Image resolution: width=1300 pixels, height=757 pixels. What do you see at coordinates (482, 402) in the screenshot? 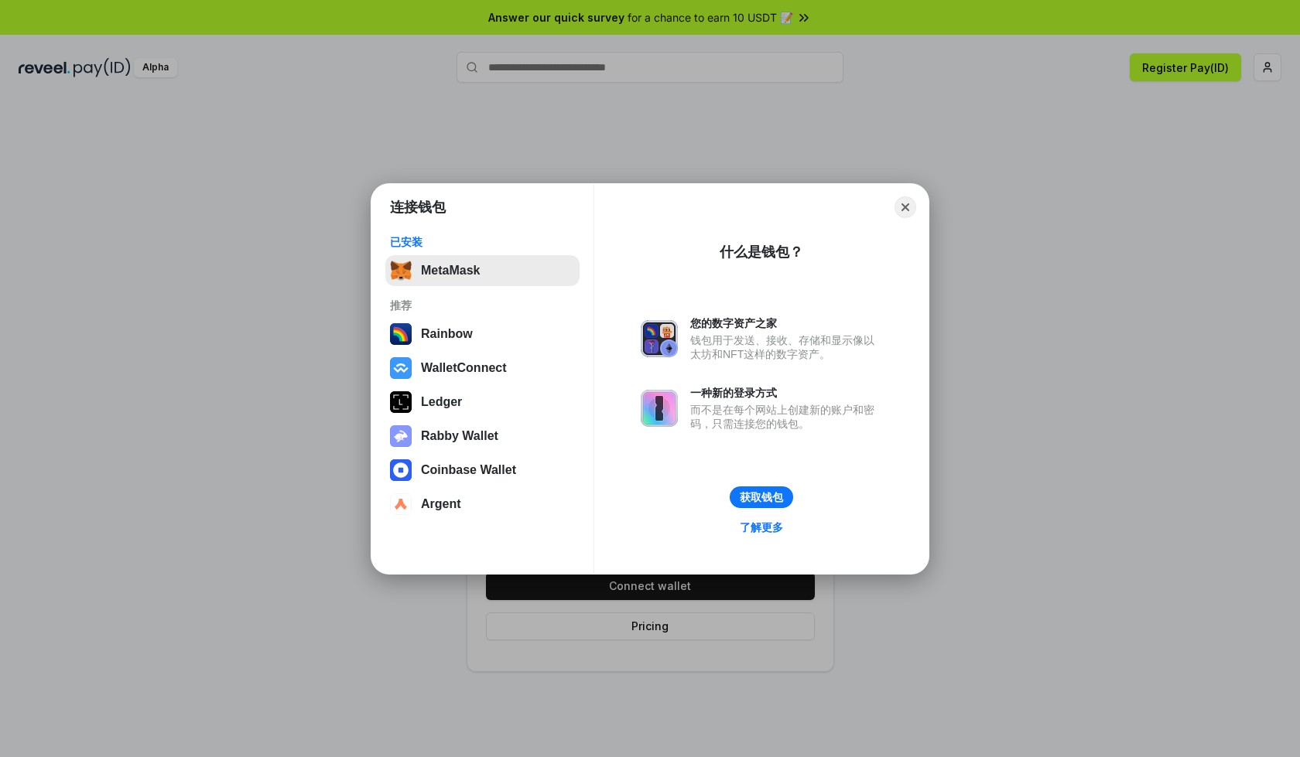
I see `button: Ledger` at bounding box center [482, 402].